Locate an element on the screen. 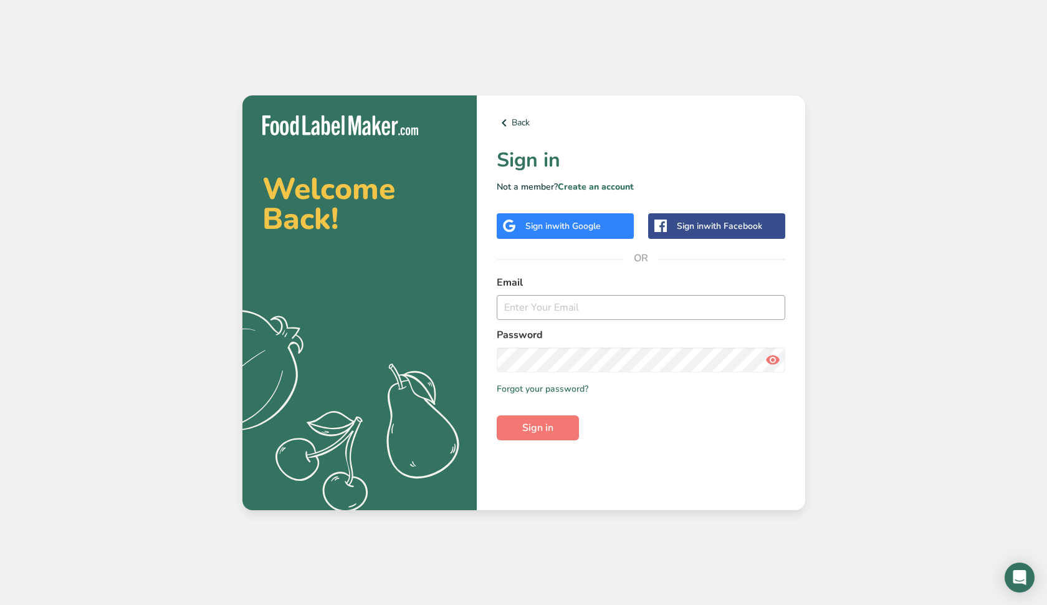 The width and height of the screenshot is (1047, 605). label: Password is located at coordinates (641, 335).